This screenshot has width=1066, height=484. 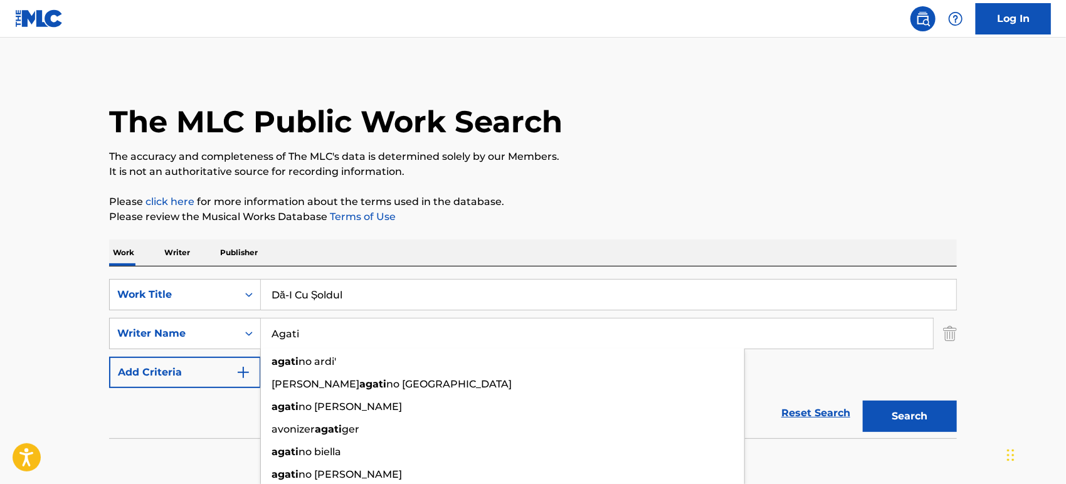 I want to click on p: Work, so click(x=124, y=253).